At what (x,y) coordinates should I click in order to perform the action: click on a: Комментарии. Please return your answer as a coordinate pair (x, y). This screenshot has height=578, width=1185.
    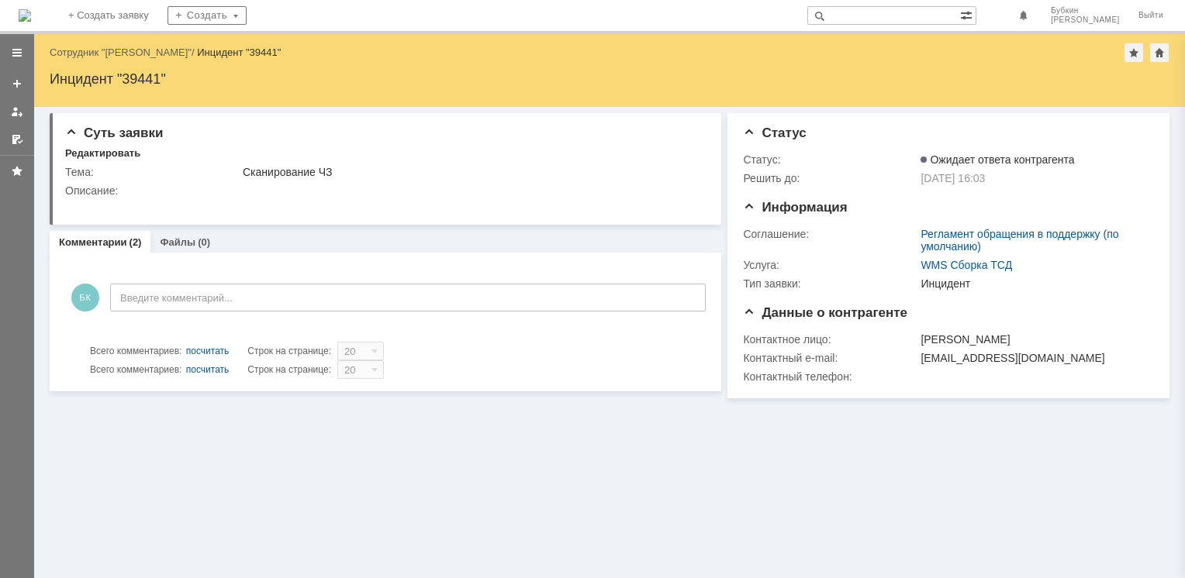
    Looking at the image, I should click on (93, 242).